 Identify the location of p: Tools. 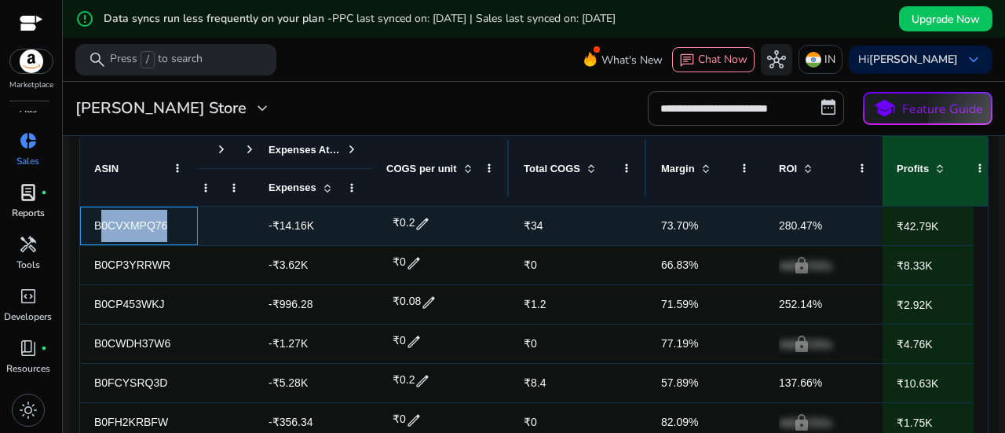
(28, 265).